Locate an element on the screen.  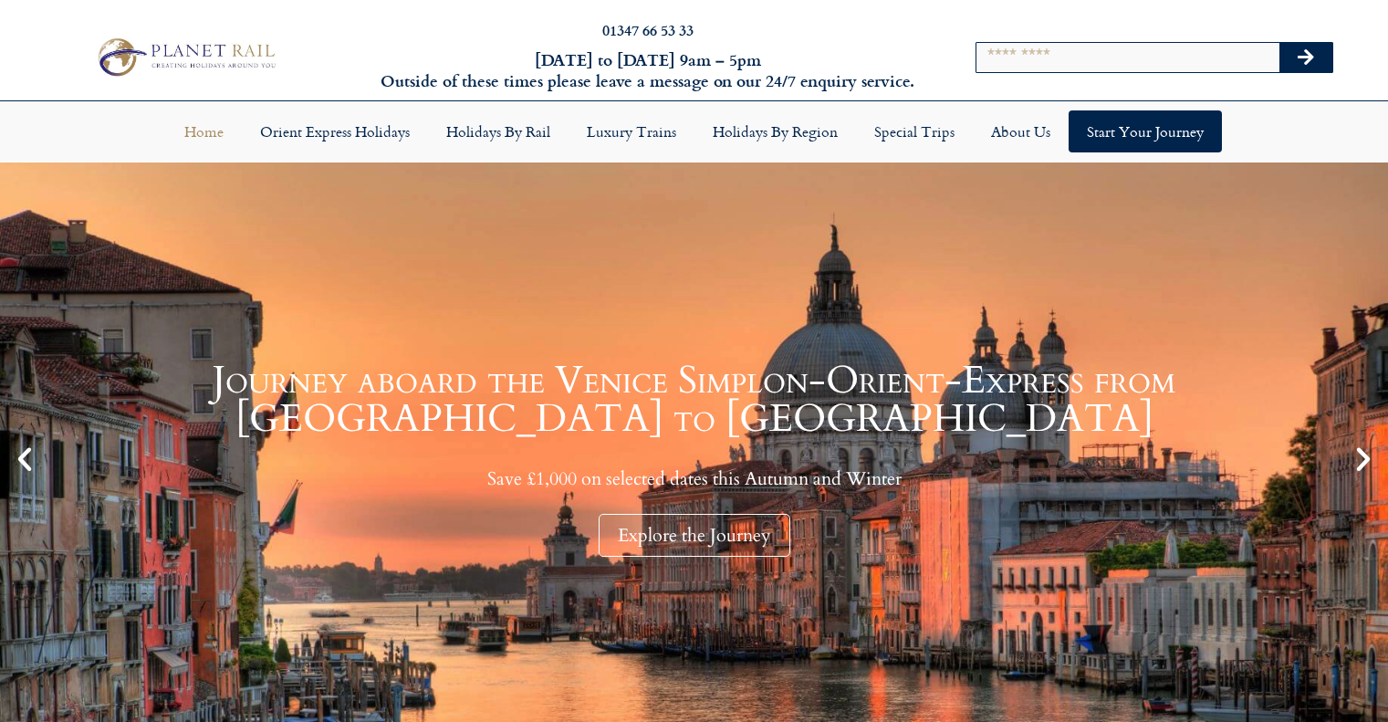
a: Home is located at coordinates (204, 131).